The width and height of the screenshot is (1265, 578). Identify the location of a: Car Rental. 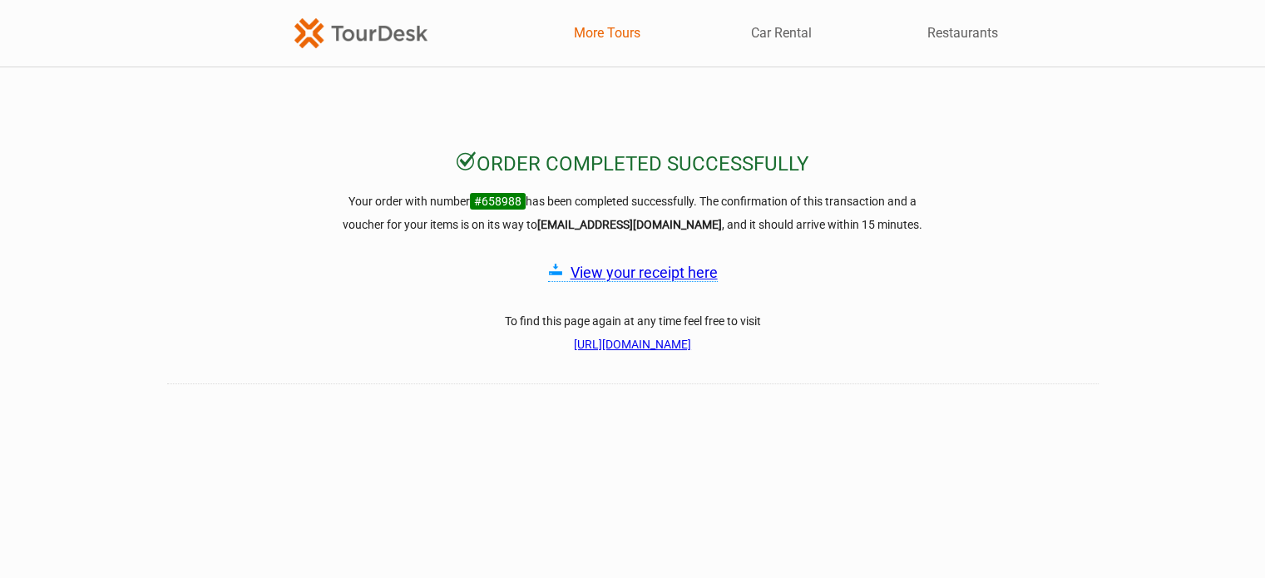
(781, 33).